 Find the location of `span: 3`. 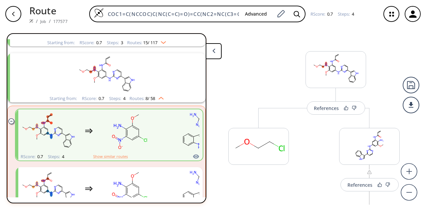

span: 3 is located at coordinates (121, 43).